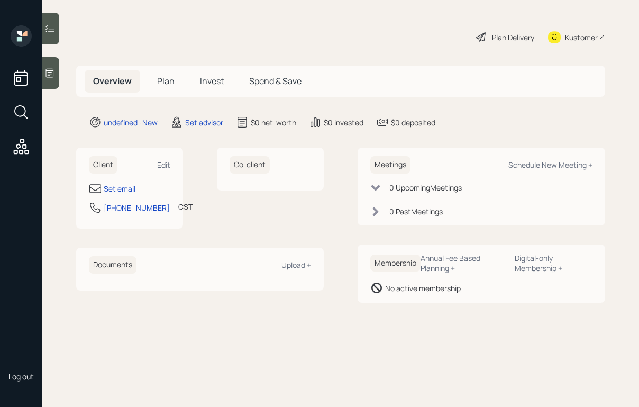  I want to click on span: Overview, so click(112, 81).